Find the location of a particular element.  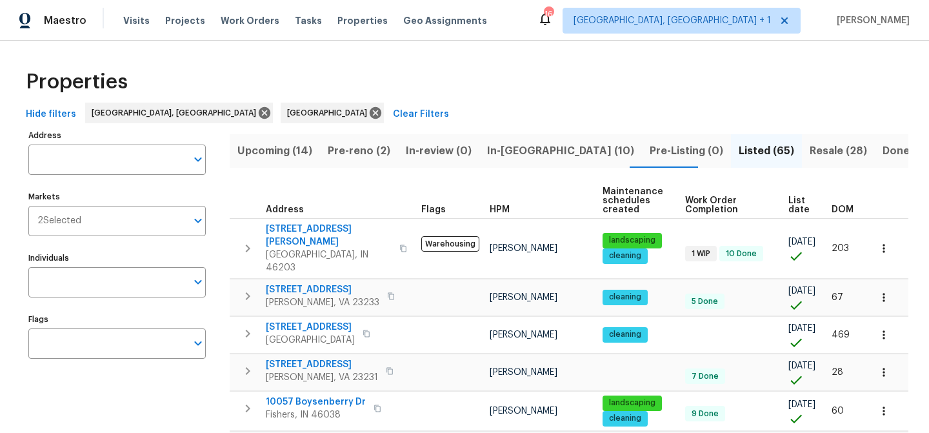

label: Individuals is located at coordinates (117, 258).